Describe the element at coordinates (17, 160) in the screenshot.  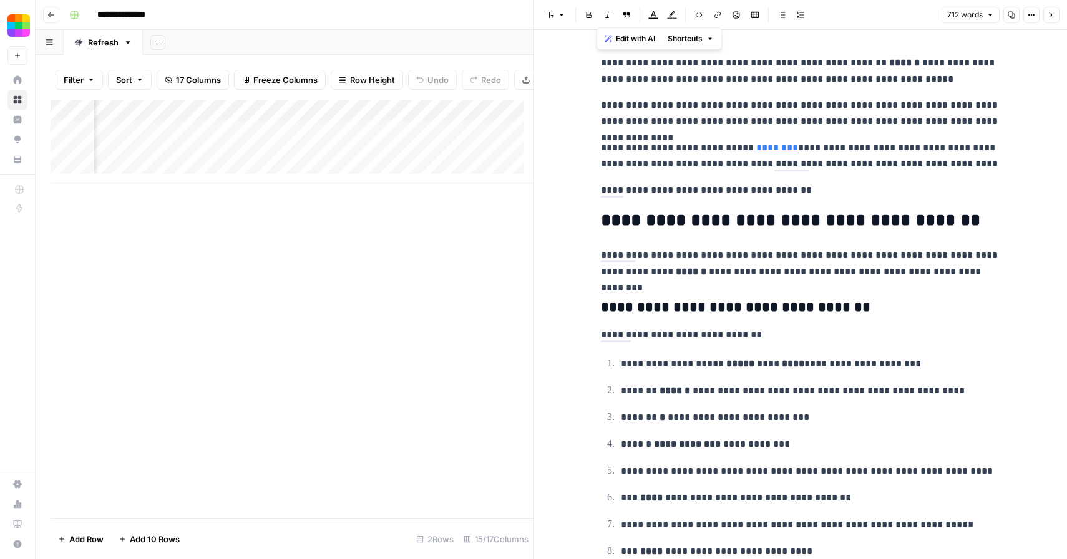
I see `a: Your Data` at that location.